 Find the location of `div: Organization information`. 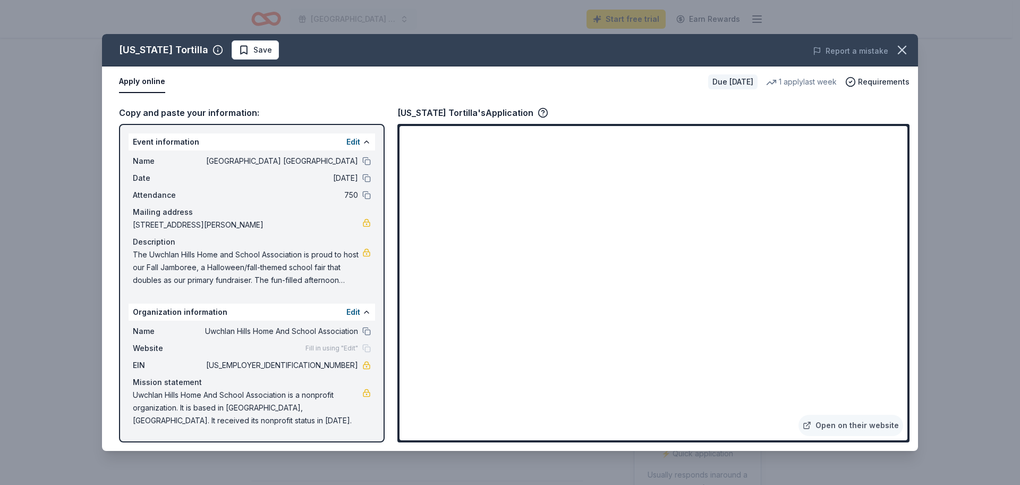

div: Organization information is located at coordinates (252, 312).